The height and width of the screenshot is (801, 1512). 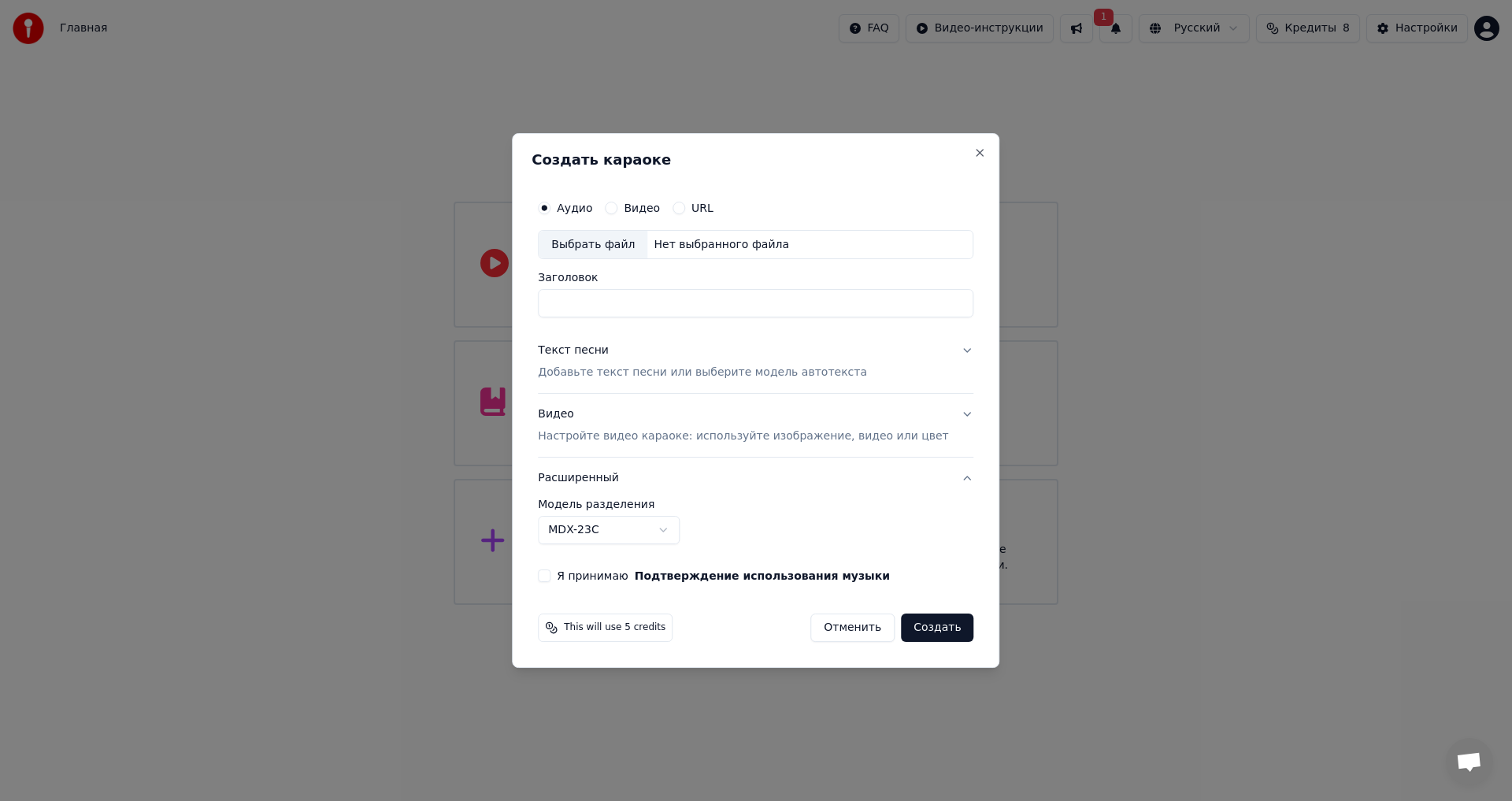 What do you see at coordinates (755, 426) in the screenshot?
I see `button: ВидеоНастройте видео караоке: используйте изображение, видео или цвет` at bounding box center [755, 426].